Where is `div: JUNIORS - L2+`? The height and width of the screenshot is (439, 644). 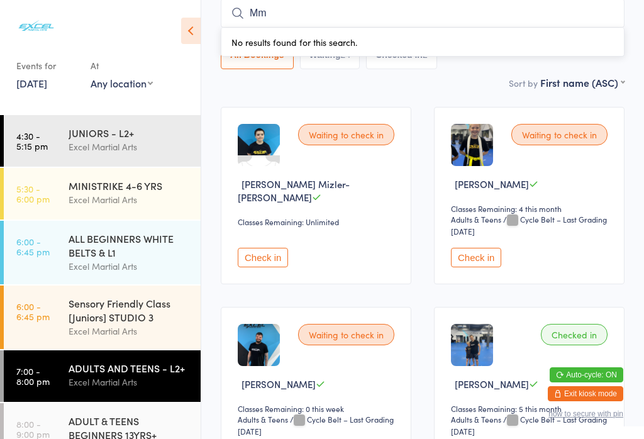
div: JUNIORS - L2+ is located at coordinates (129, 133).